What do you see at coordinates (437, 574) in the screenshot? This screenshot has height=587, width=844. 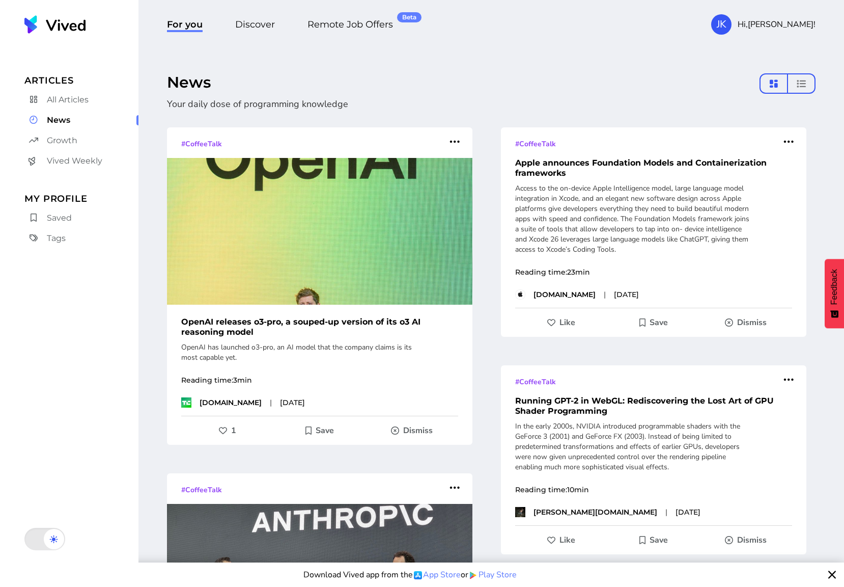 I see `a: App Store` at bounding box center [437, 574].